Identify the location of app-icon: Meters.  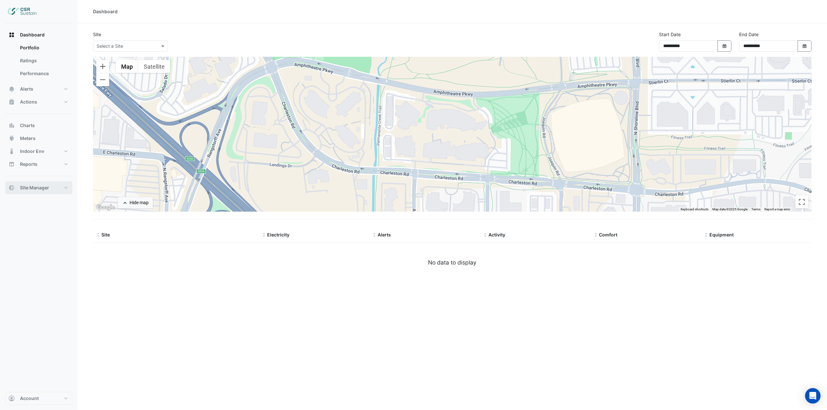
(12, 139).